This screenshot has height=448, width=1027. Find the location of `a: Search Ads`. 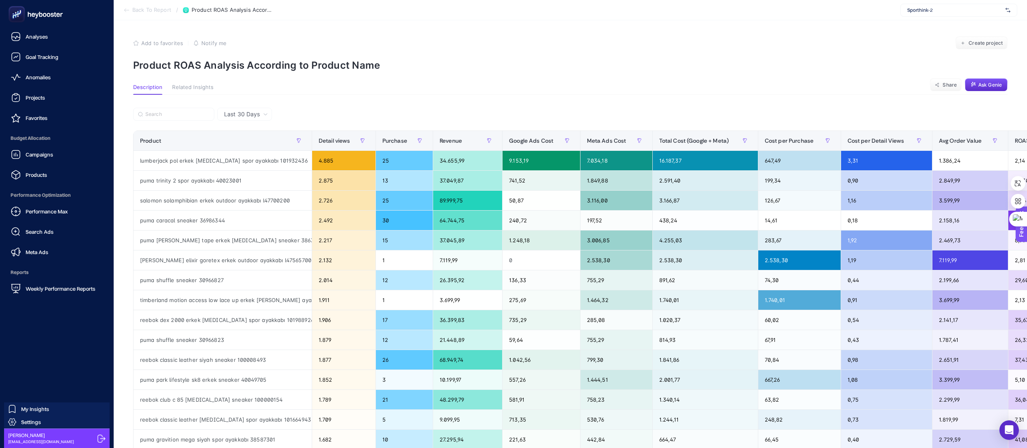

a: Search Ads is located at coordinates (57, 231).